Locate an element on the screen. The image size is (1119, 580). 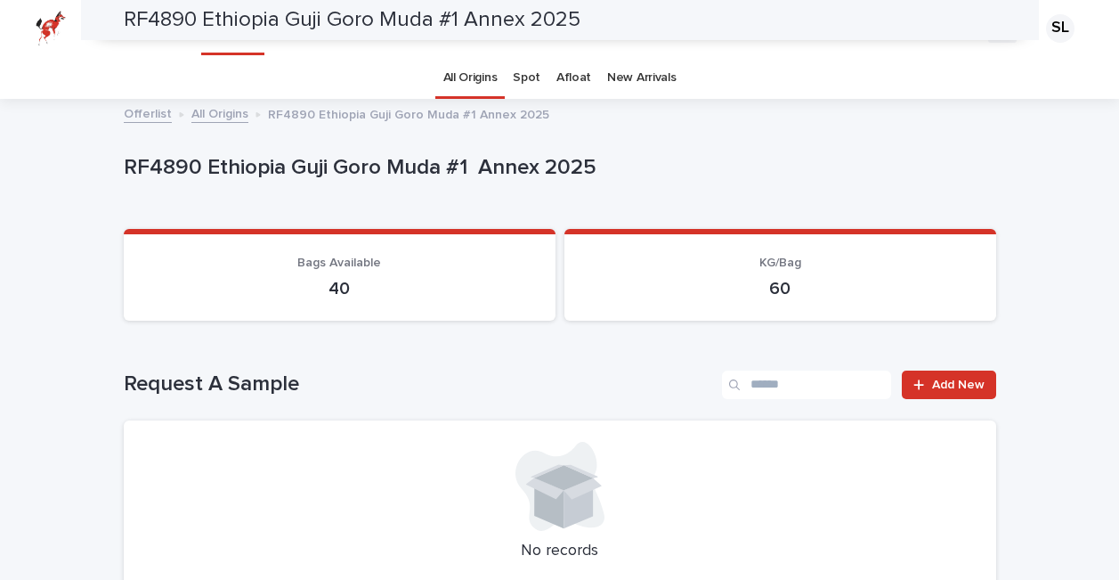
p: 60 is located at coordinates (780, 289).